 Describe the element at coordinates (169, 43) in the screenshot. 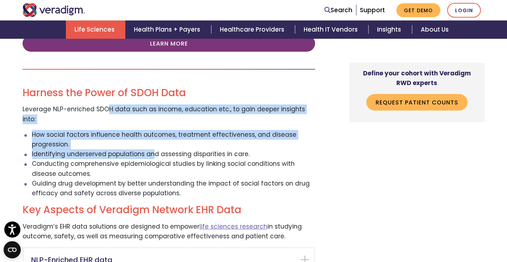

I see `a: Learn More` at that location.